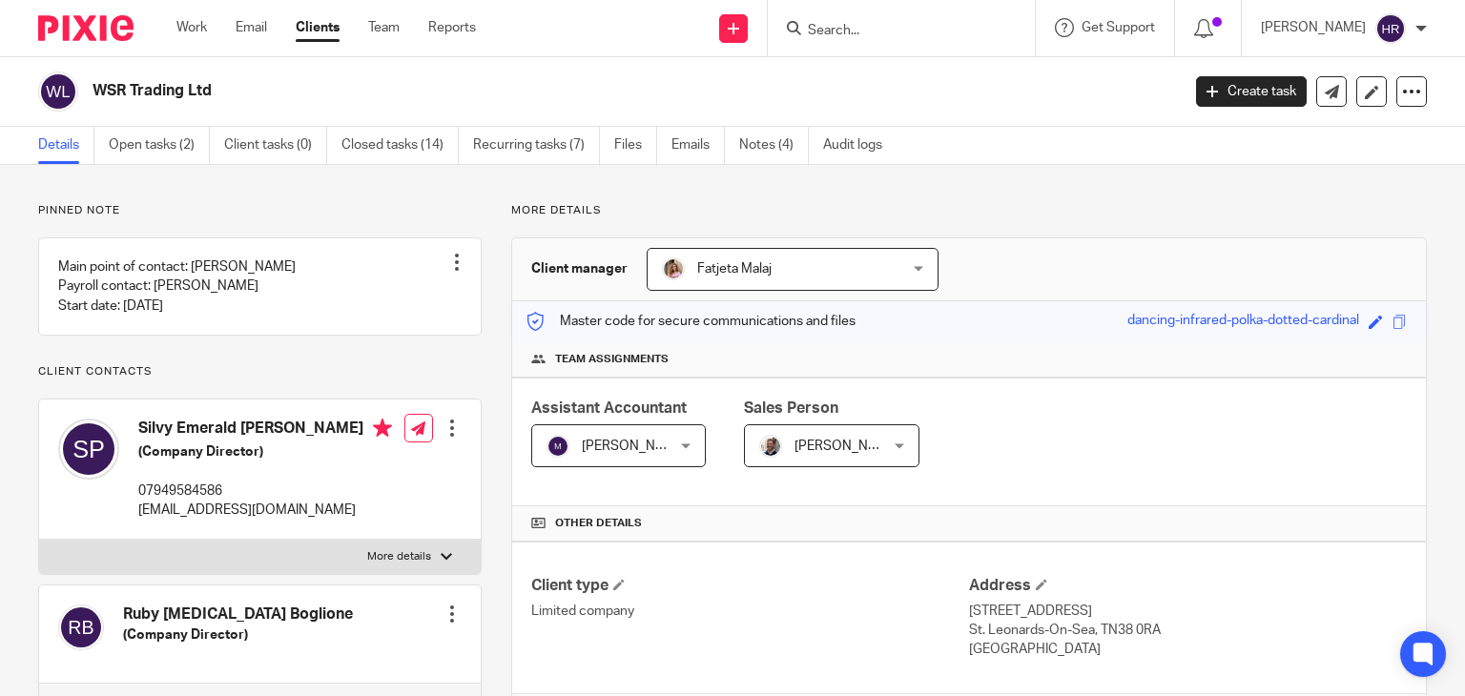 The height and width of the screenshot is (696, 1465). I want to click on a: Clients, so click(318, 28).